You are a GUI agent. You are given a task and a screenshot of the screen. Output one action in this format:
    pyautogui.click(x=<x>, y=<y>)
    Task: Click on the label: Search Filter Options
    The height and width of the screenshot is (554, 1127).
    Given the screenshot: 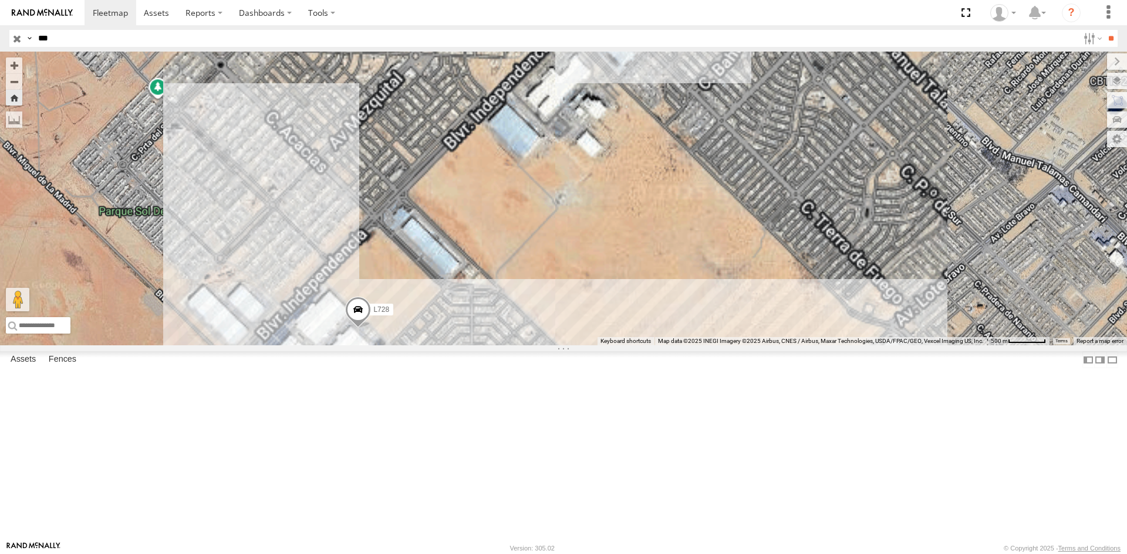 What is the action you would take?
    pyautogui.click(x=1091, y=38)
    